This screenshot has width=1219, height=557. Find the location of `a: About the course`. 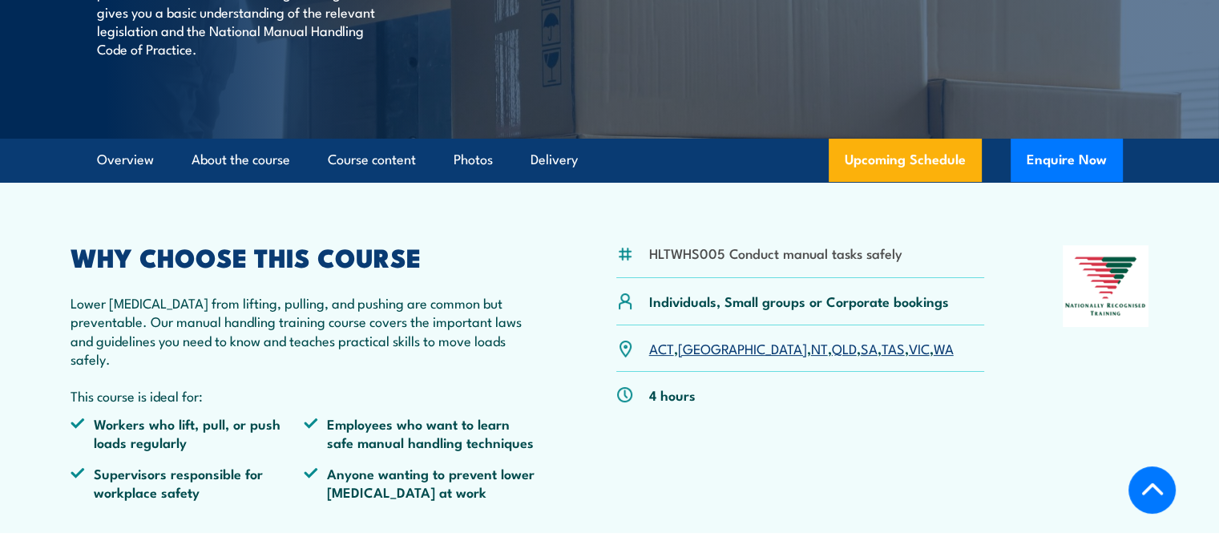

a: About the course is located at coordinates (240, 159).